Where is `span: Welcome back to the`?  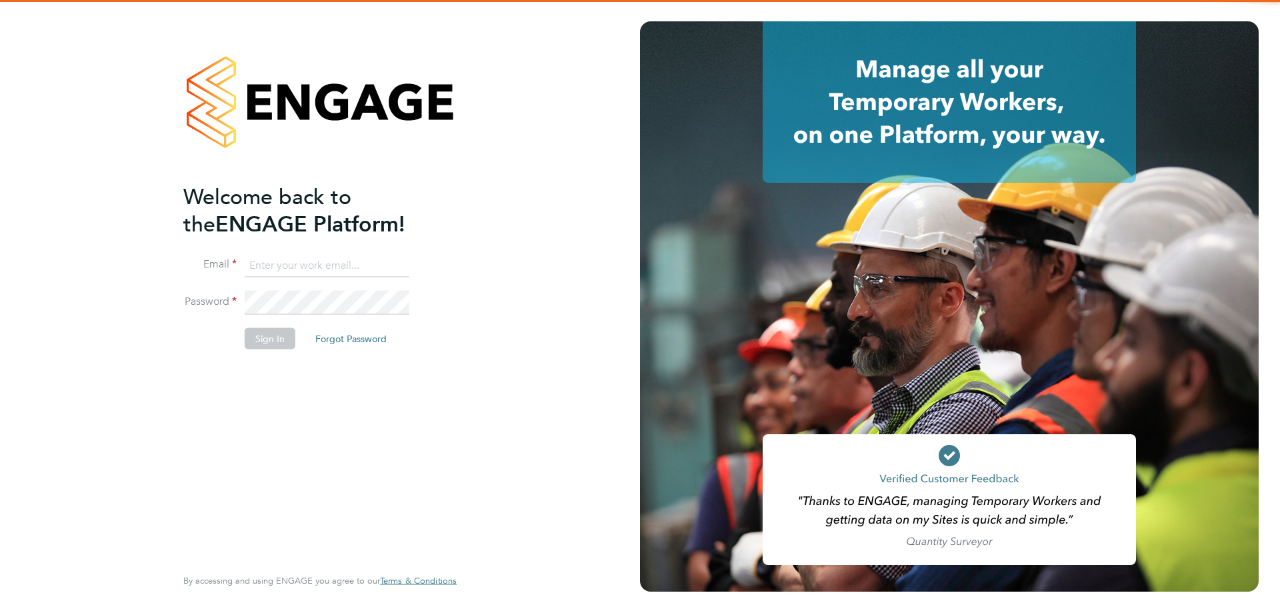 span: Welcome back to the is located at coordinates (267, 210).